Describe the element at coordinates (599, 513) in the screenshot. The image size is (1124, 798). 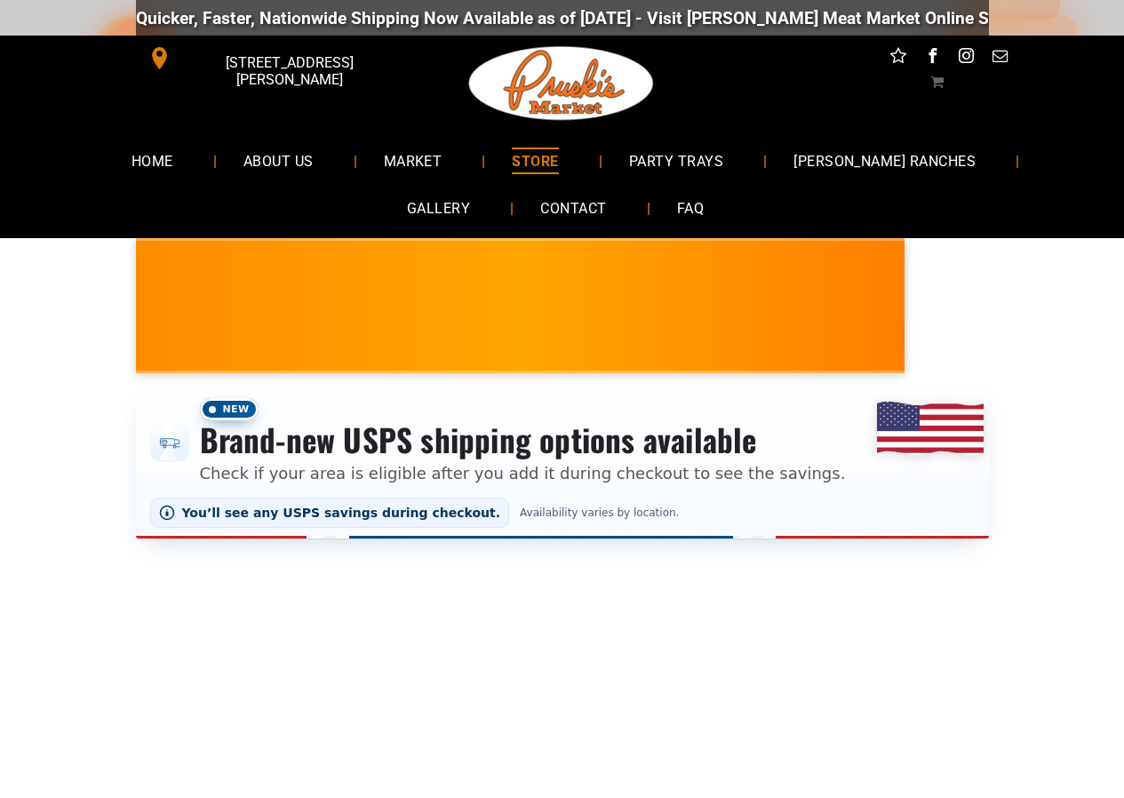
I see `span: Availability varies by location.` at that location.